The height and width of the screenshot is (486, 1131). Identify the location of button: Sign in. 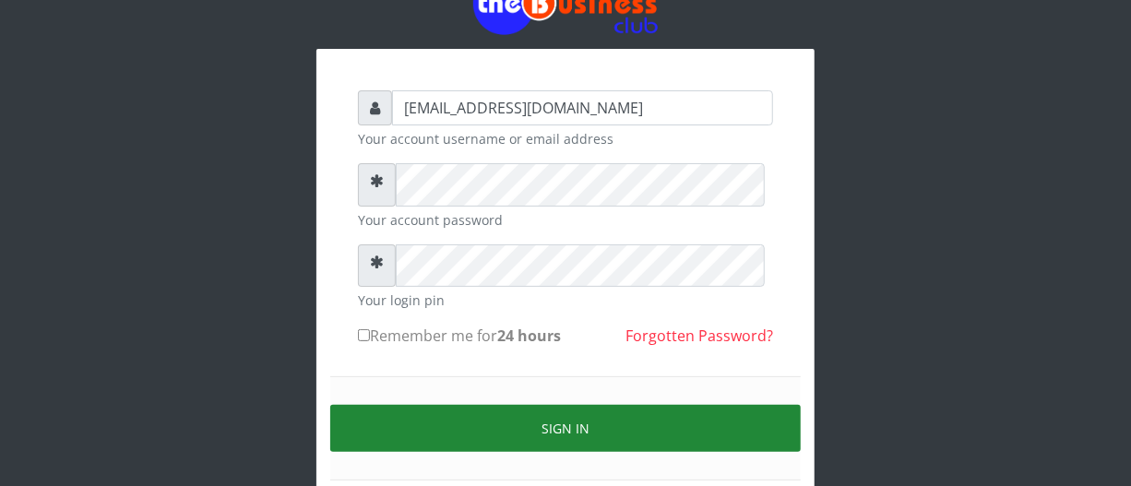
(565, 428).